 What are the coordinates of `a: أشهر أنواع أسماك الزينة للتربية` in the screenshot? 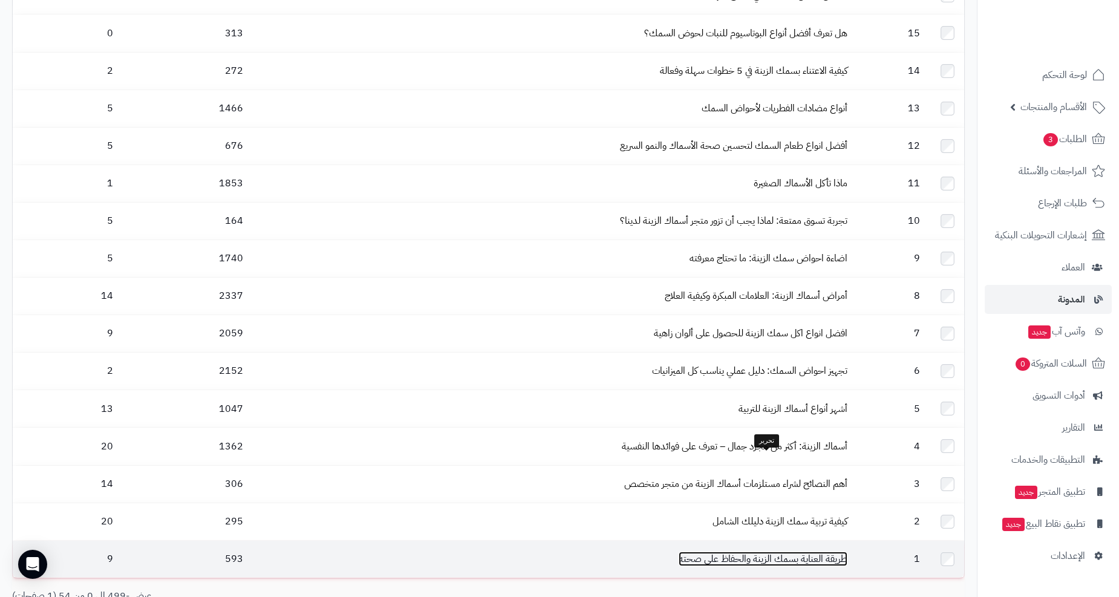 It's located at (793, 409).